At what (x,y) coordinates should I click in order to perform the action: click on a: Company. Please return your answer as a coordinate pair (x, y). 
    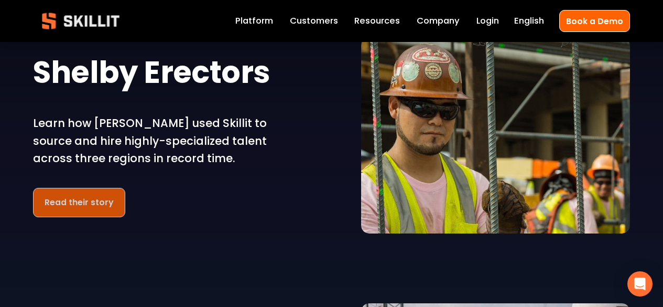
    Looking at the image, I should click on (438, 21).